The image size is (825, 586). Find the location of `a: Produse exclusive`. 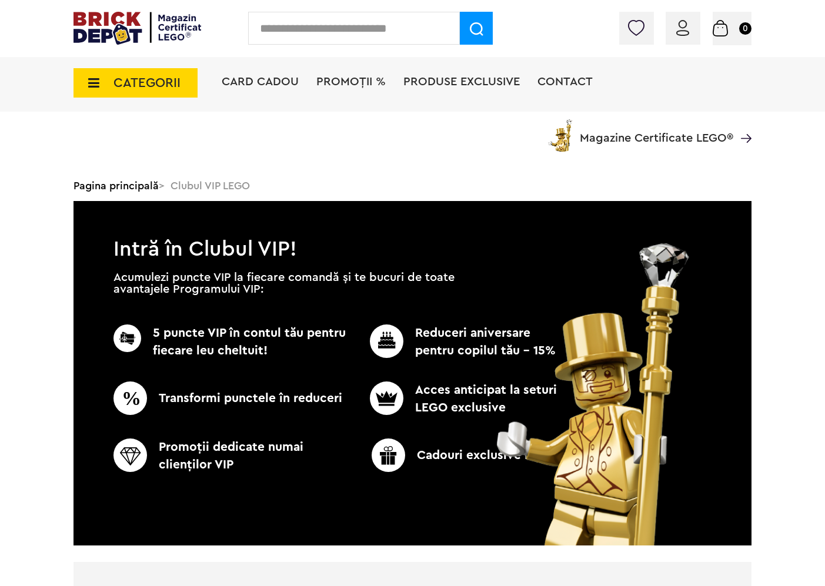

a: Produse exclusive is located at coordinates (462, 82).